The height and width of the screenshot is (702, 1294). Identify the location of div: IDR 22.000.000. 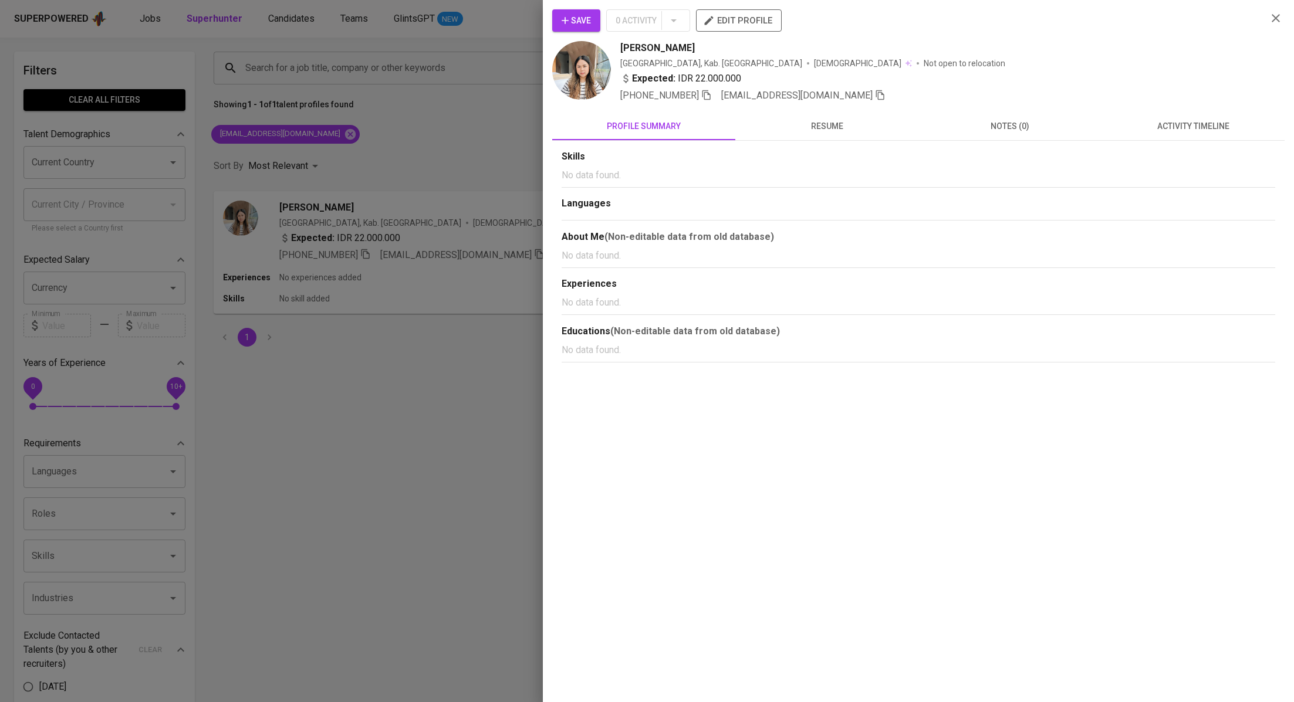
(681, 79).